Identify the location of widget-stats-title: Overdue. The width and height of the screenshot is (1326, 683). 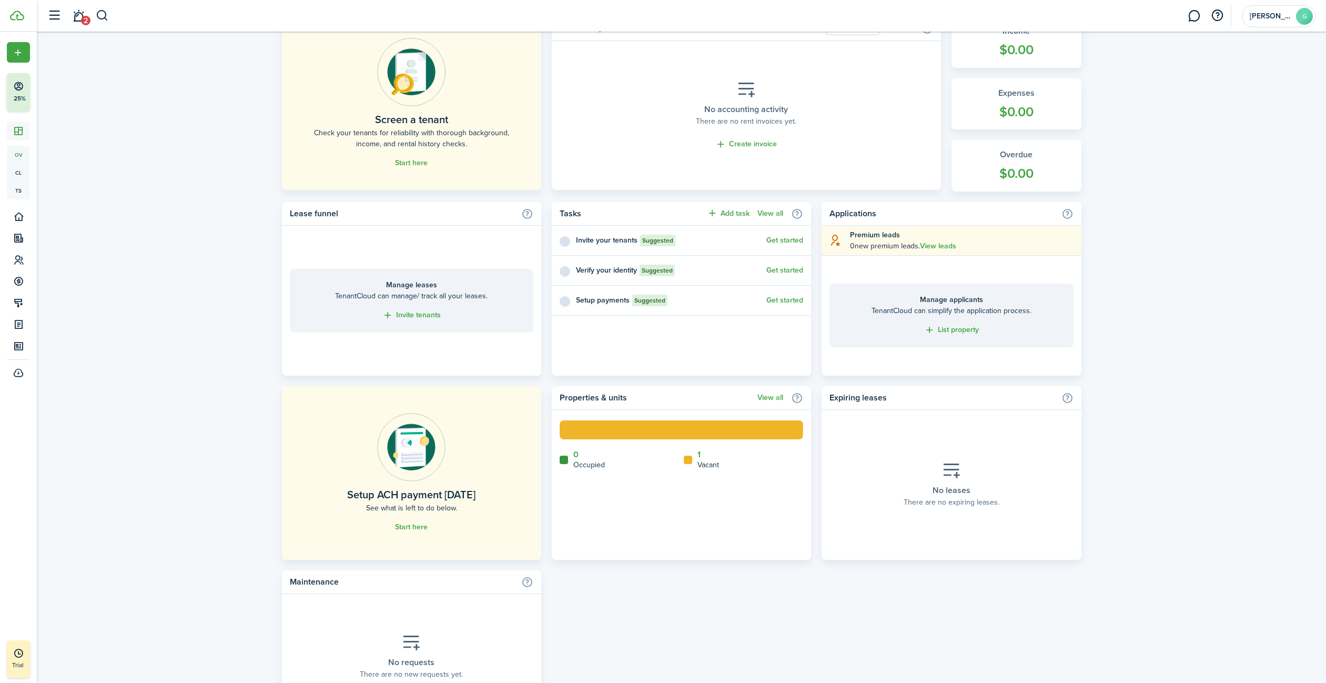
(1017, 155).